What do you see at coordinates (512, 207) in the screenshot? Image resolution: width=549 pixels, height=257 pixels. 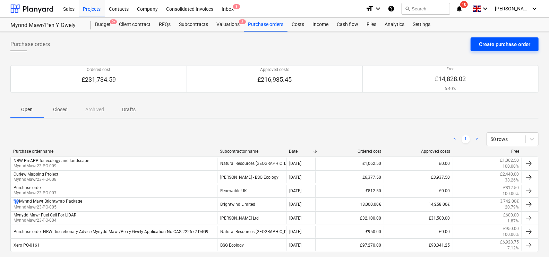 I see `p: 20.79%` at bounding box center [512, 207].